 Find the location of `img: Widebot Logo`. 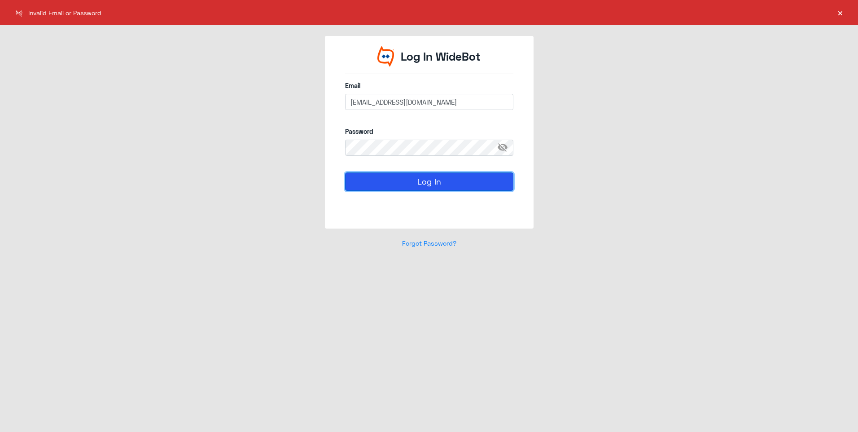

img: Widebot Logo is located at coordinates (386, 56).